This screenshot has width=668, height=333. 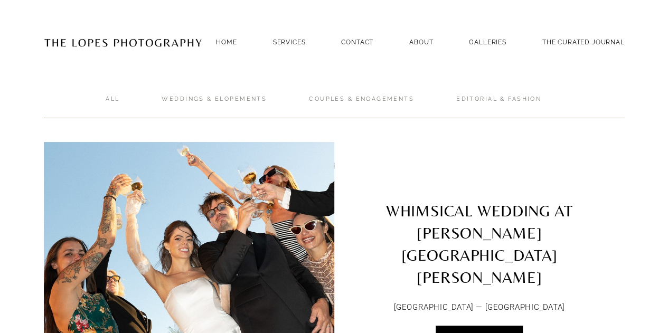 I want to click on a: Home, so click(x=226, y=42).